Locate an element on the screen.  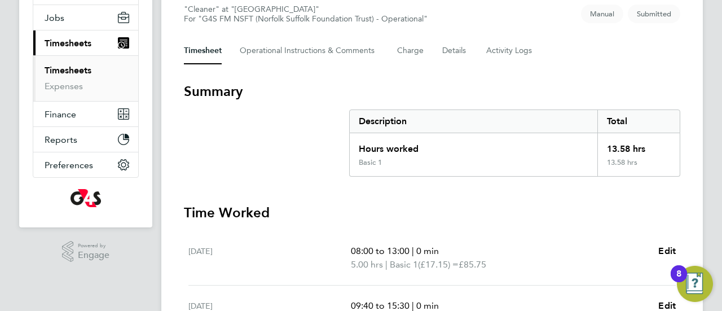
span: 09:40 to 15:30 is located at coordinates (380, 305).